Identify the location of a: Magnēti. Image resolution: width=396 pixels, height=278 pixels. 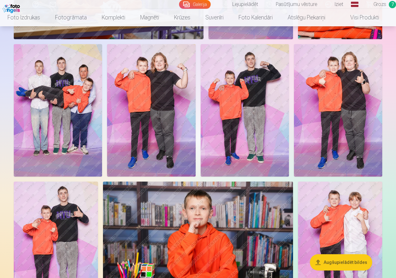
(150, 18).